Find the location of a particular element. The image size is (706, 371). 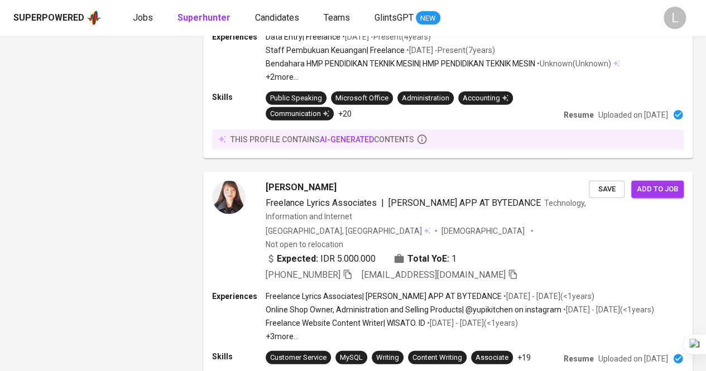

span: Add to job is located at coordinates (657, 189).